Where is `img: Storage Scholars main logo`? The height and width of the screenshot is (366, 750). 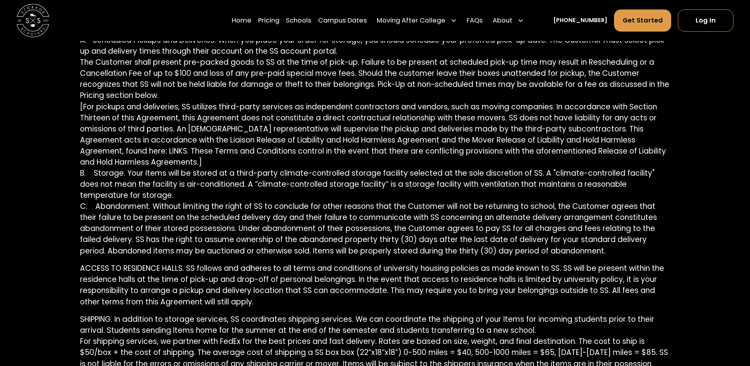 img: Storage Scholars main logo is located at coordinates (33, 20).